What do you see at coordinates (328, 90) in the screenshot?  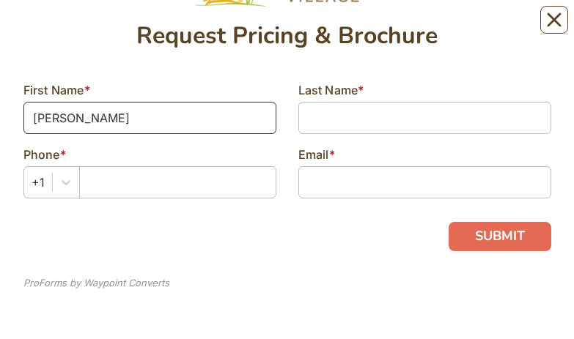 I see `span: Last Name` at bounding box center [328, 90].